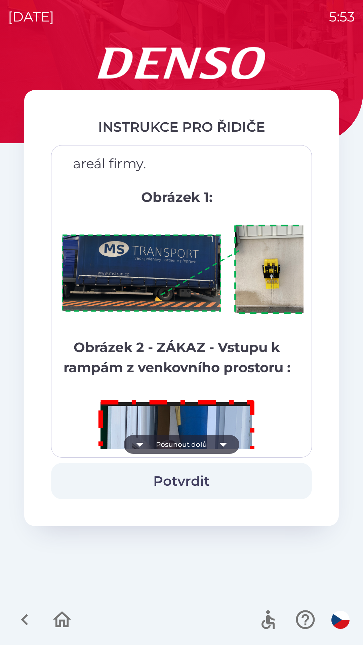 This screenshot has width=363, height=645. What do you see at coordinates (190, 269) in the screenshot?
I see `img: A1ym8hFSA0ukAAAAAElFTkSuQmCC` at bounding box center [190, 269].